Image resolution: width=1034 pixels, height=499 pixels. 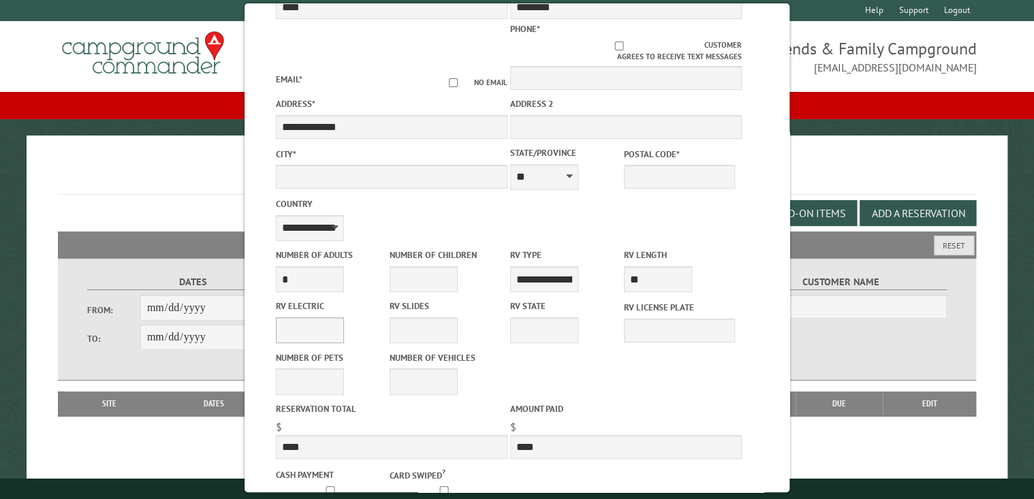 I want to click on small: © Campground Commander LLC. All rights reserved., so click(x=517, y=488).